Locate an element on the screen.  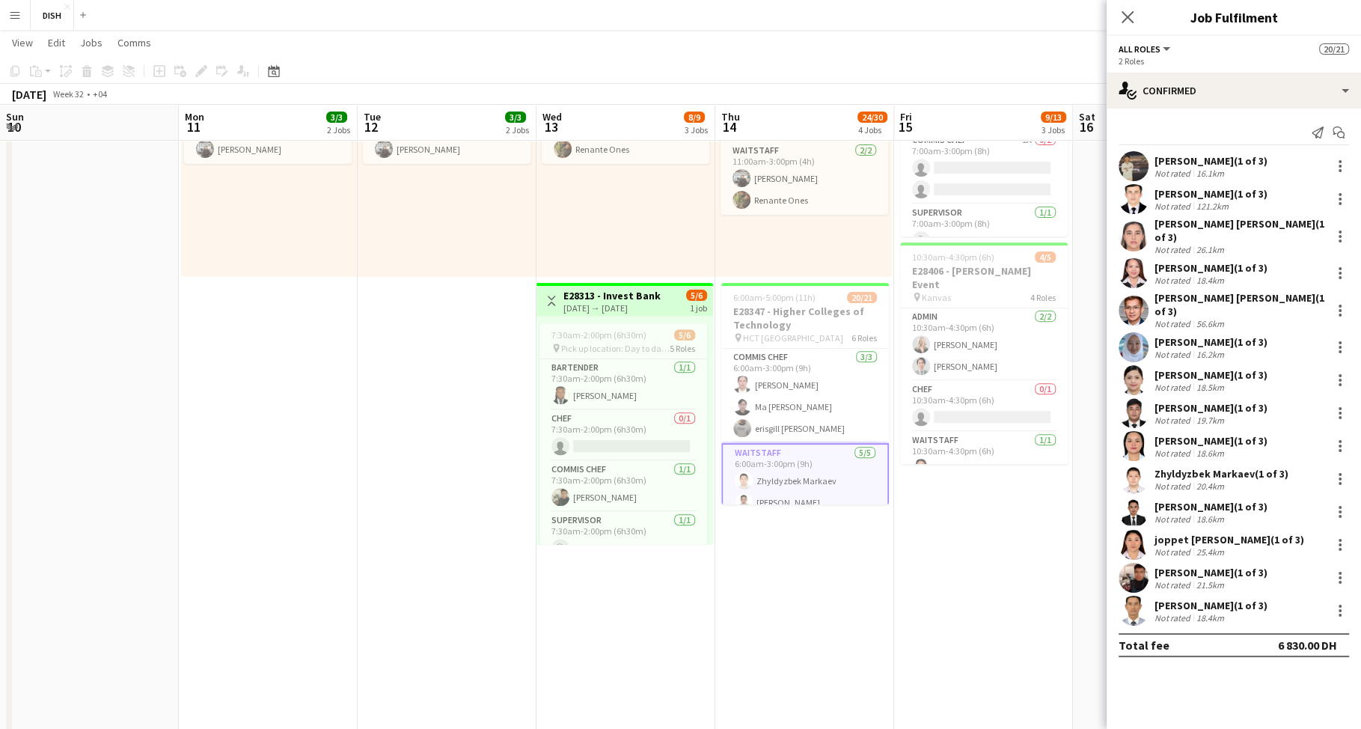
div: Total fee is located at coordinates (1144, 645).